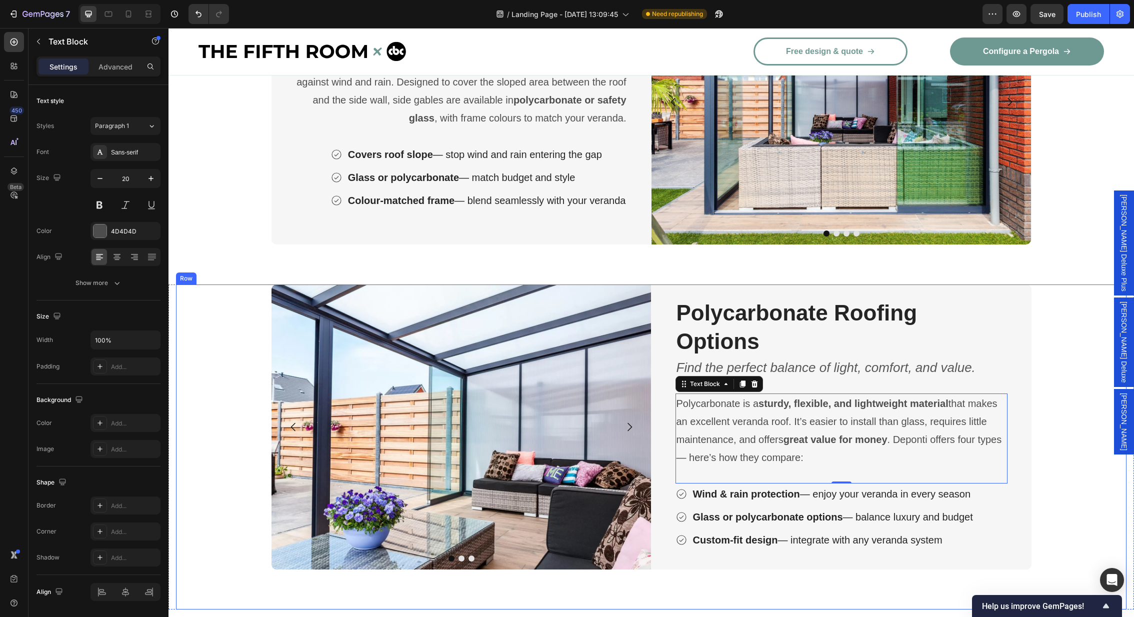  Describe the element at coordinates (112, 126) in the screenshot. I see `span: Paragraph 1` at that location.